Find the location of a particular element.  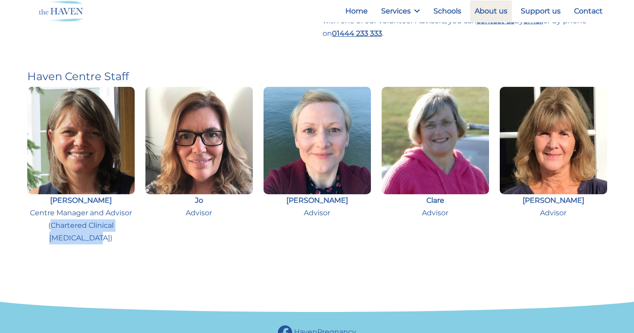

a: Schools is located at coordinates (448, 11).